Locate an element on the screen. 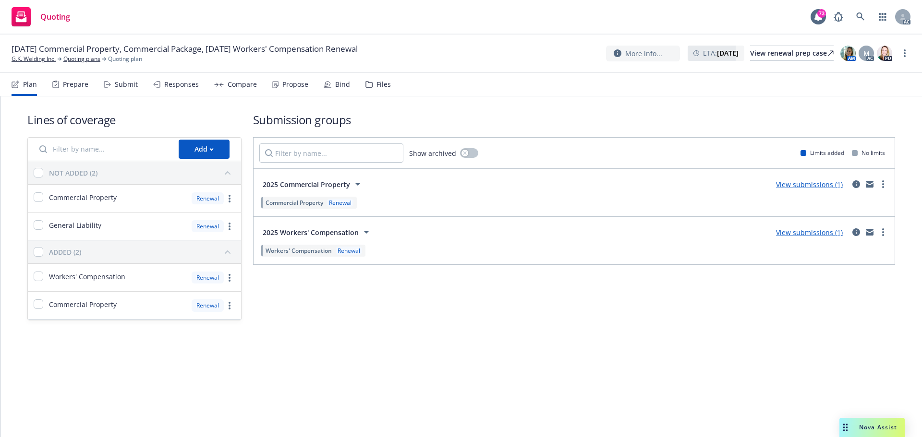 This screenshot has height=437, width=922. span: Quoting is located at coordinates (55, 17).